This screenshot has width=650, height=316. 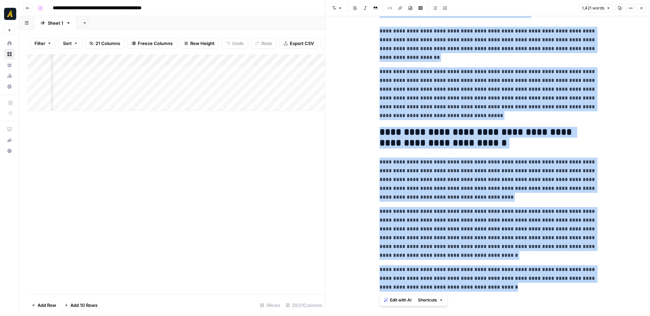 I want to click on img: Marketers in Demand Logo, so click(x=10, y=14).